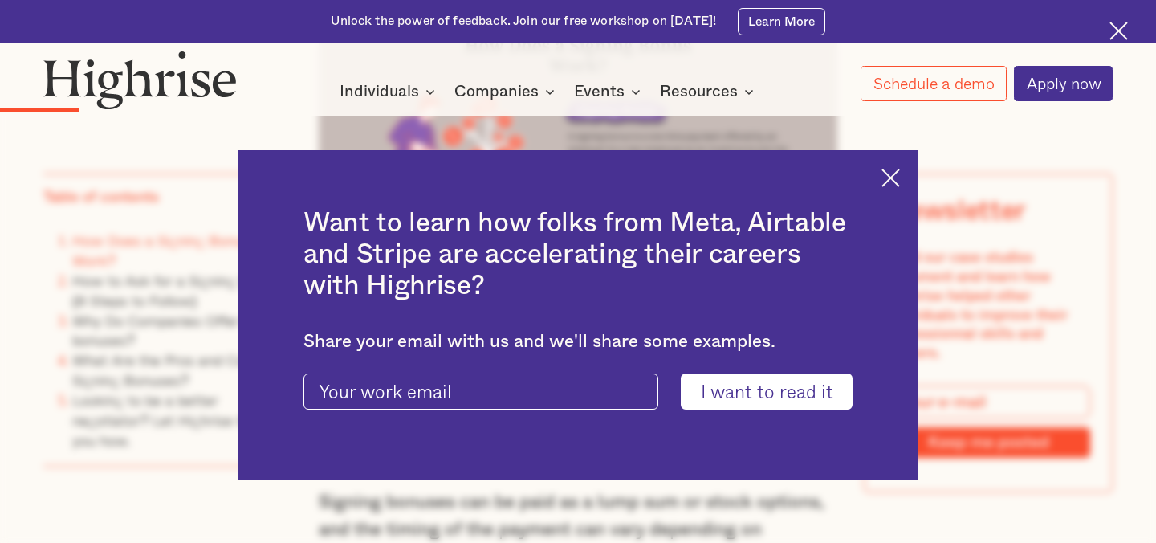  I want to click on form: current-ascender-blog-article-modal-form, so click(578, 391).